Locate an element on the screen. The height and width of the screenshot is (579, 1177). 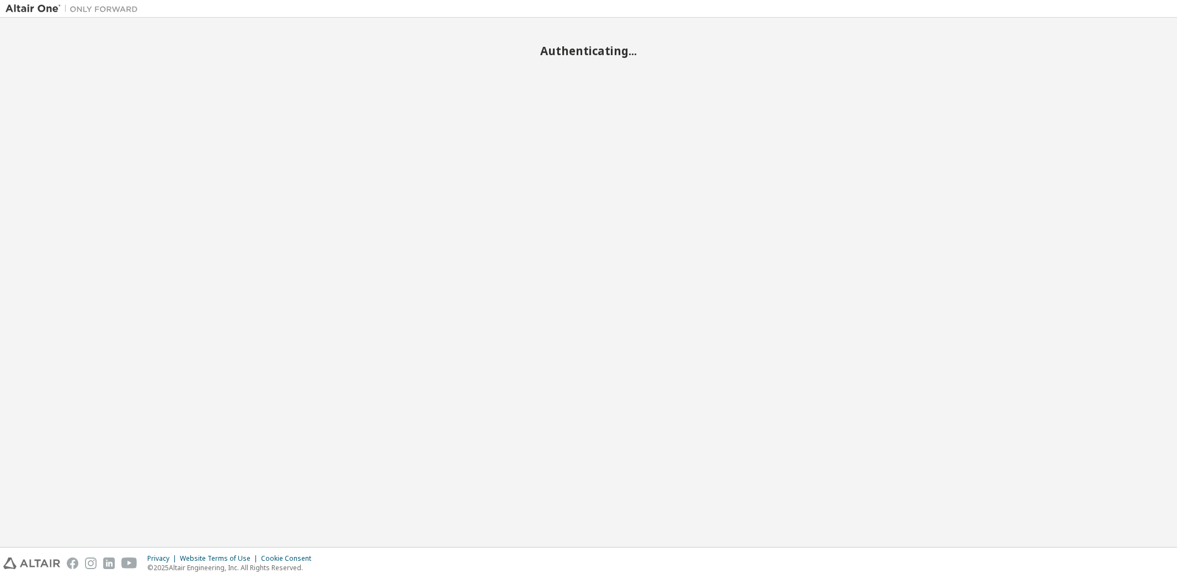
div: Privacy is located at coordinates (163, 559).